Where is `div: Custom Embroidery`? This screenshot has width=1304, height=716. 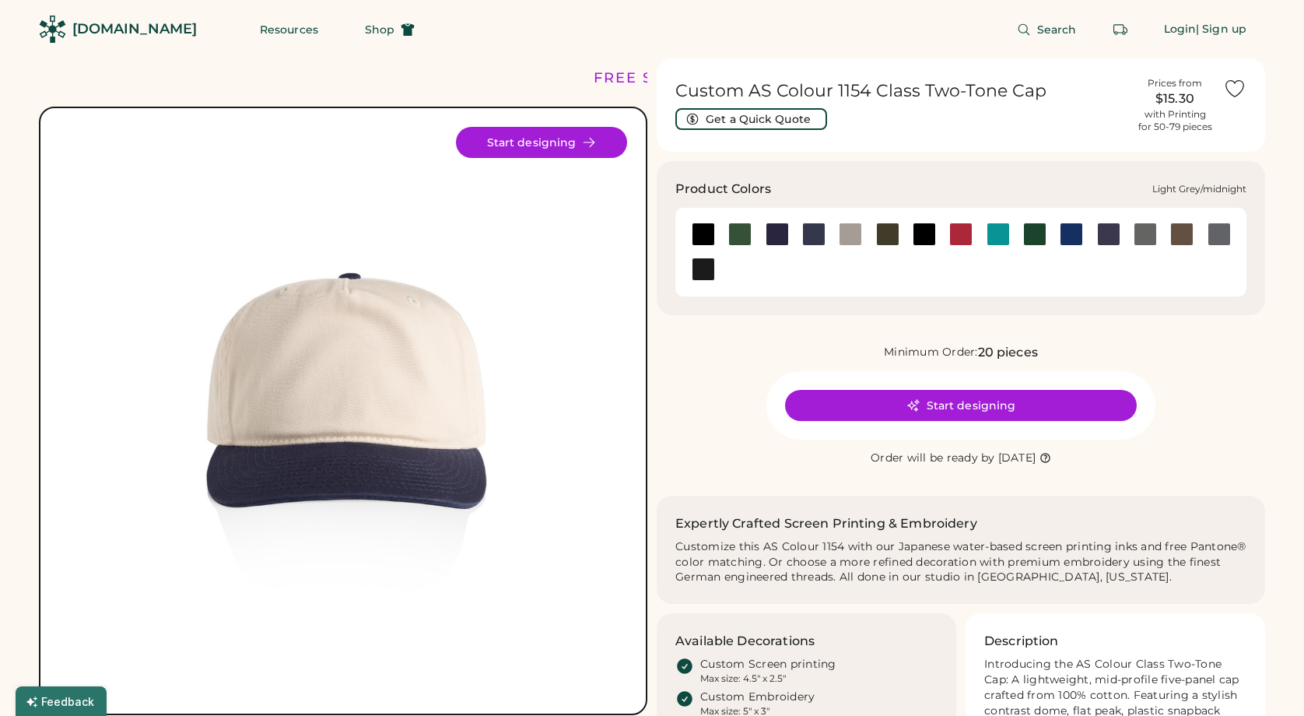 div: Custom Embroidery is located at coordinates (757, 697).